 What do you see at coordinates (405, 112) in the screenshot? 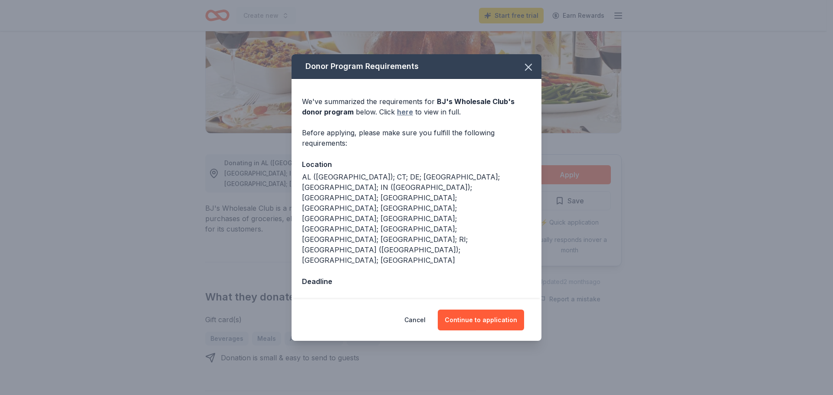
I see `a: here` at bounding box center [405, 112].